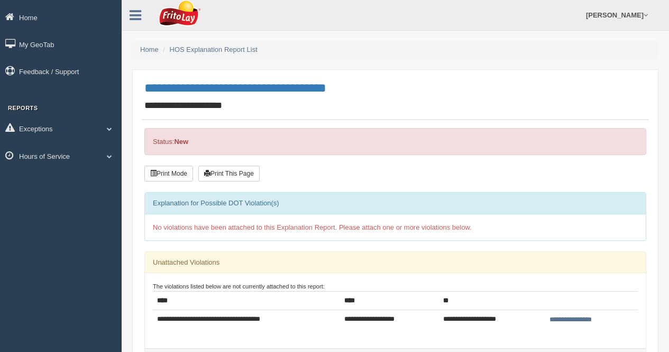 The image size is (669, 352). What do you see at coordinates (149, 49) in the screenshot?
I see `a: Home` at bounding box center [149, 49].